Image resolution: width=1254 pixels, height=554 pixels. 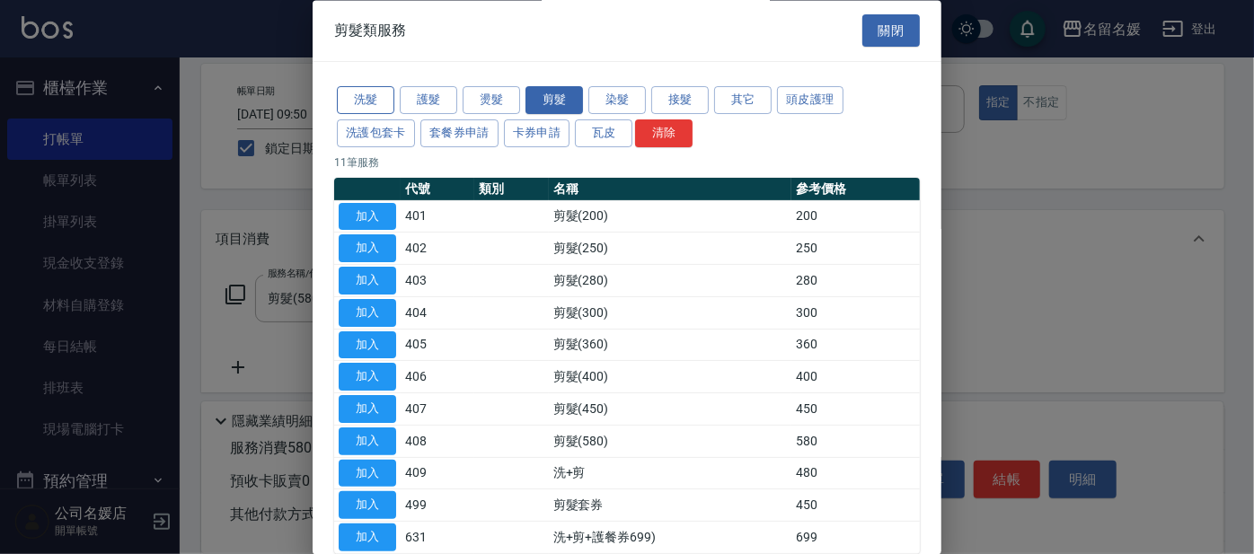 What do you see at coordinates (437, 474) in the screenshot?
I see `td: 409` at bounding box center [437, 474].